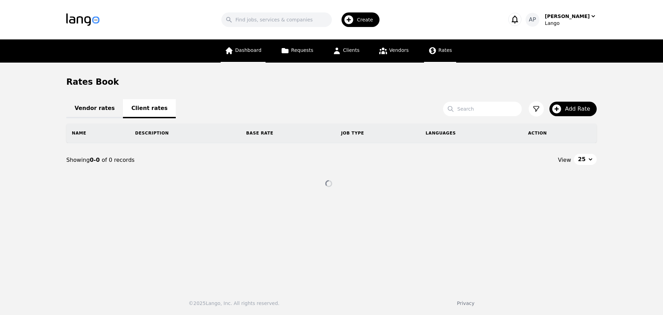 Image resolution: width=663 pixels, height=315 pixels. Describe the element at coordinates (358, 20) in the screenshot. I see `button: Create` at that location.